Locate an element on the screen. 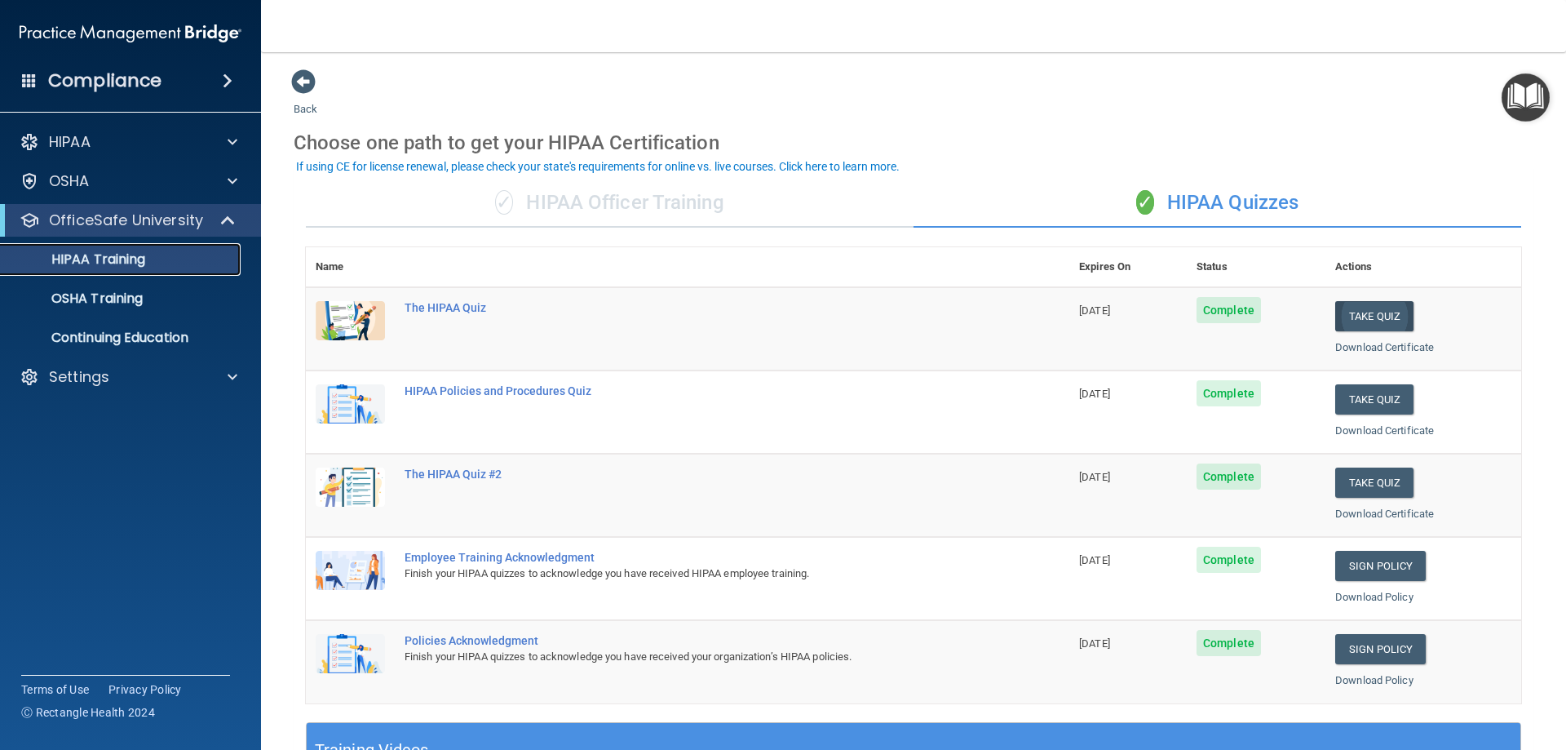 The width and height of the screenshot is (1566, 750). th: Expires On is located at coordinates (1128, 267).